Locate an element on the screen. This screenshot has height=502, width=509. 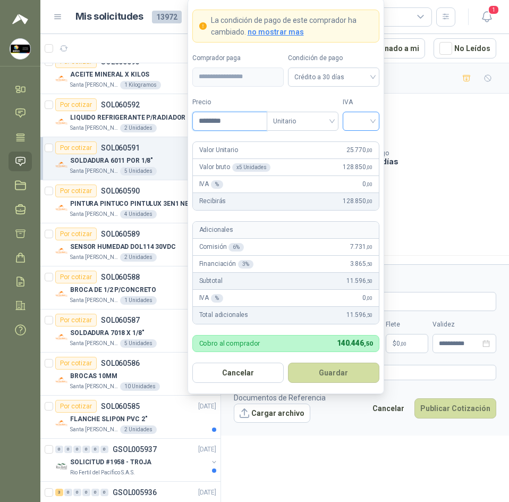
p: SOL060586 is located at coordinates (120, 363).